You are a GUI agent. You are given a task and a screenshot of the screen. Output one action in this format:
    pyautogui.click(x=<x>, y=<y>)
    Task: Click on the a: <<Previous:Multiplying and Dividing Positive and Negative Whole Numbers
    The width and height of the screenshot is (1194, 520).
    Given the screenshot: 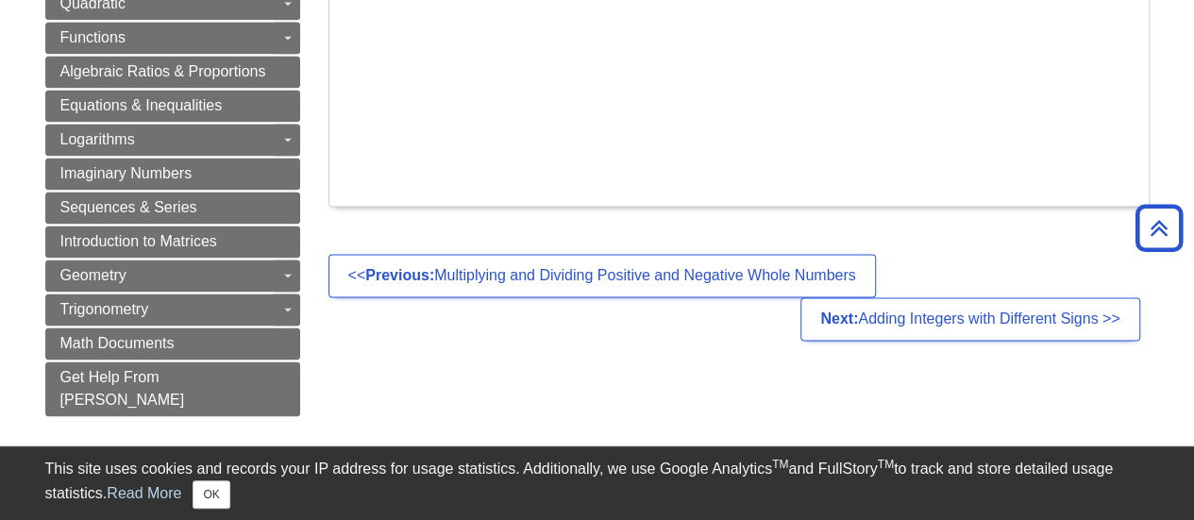 What is the action you would take?
    pyautogui.click(x=602, y=276)
    